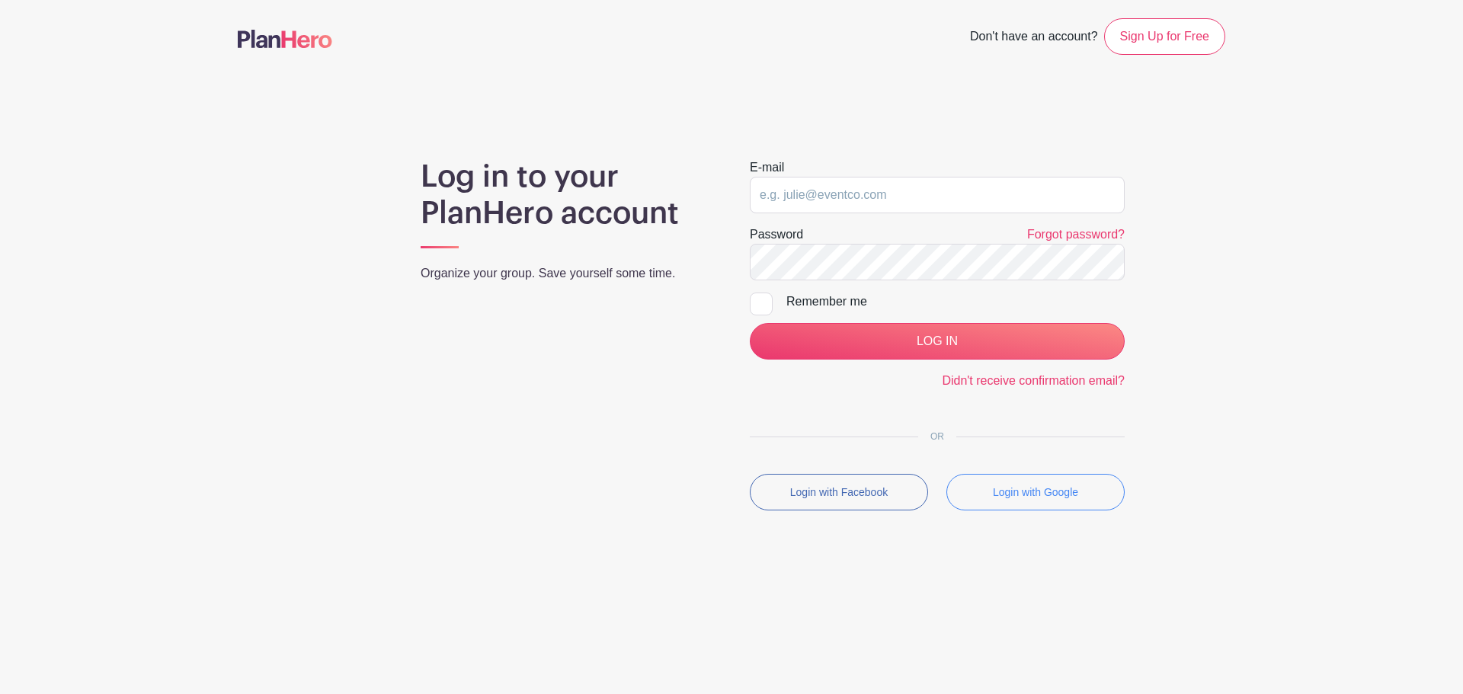  Describe the element at coordinates (839, 492) in the screenshot. I see `small: Login with Facebook` at that location.